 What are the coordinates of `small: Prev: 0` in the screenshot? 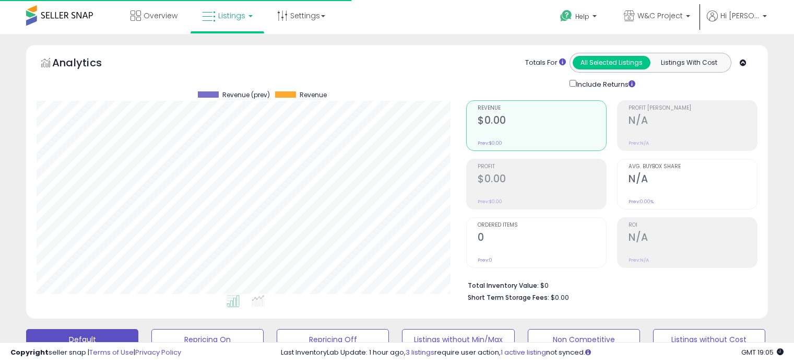 It's located at (485, 260).